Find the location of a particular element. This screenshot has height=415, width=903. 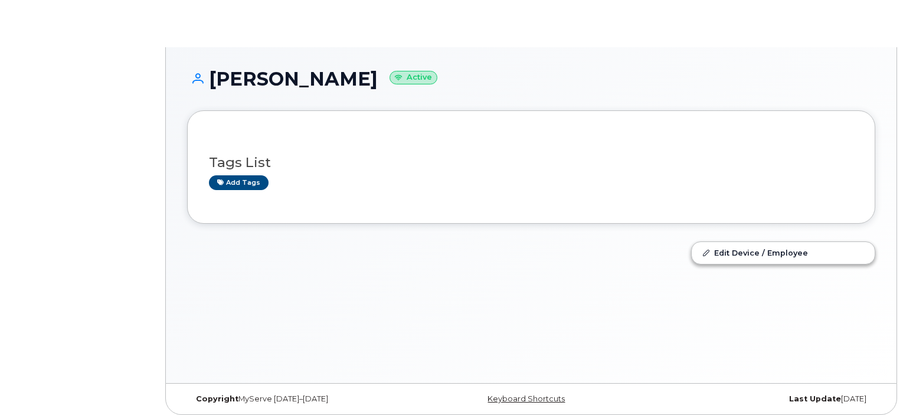

a: Add tags is located at coordinates (239, 182).